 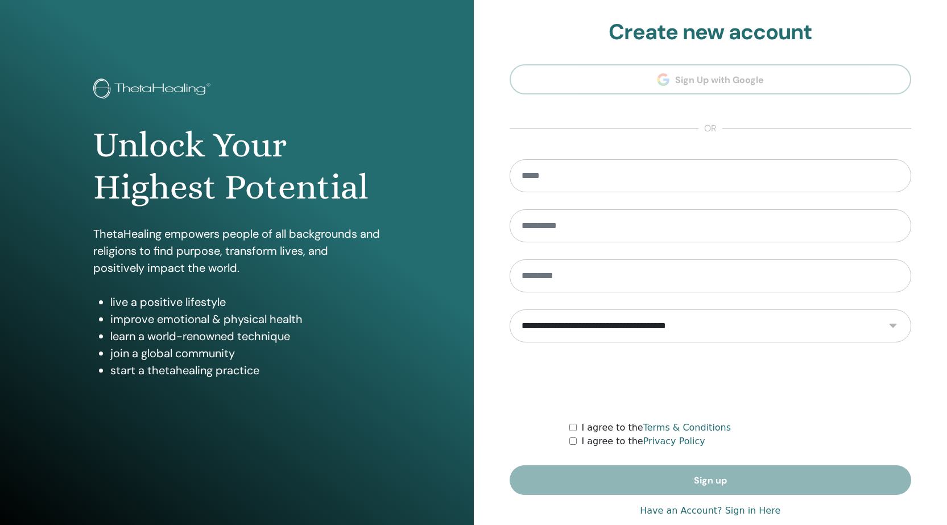 I want to click on li: join a global community, so click(x=245, y=353).